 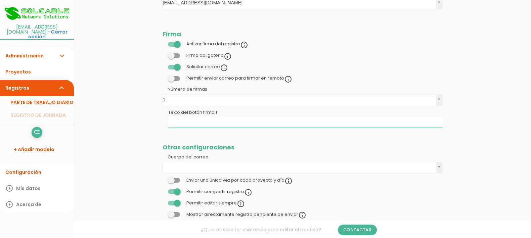 I want to click on label: Permitir editar siempre, so click(x=216, y=203).